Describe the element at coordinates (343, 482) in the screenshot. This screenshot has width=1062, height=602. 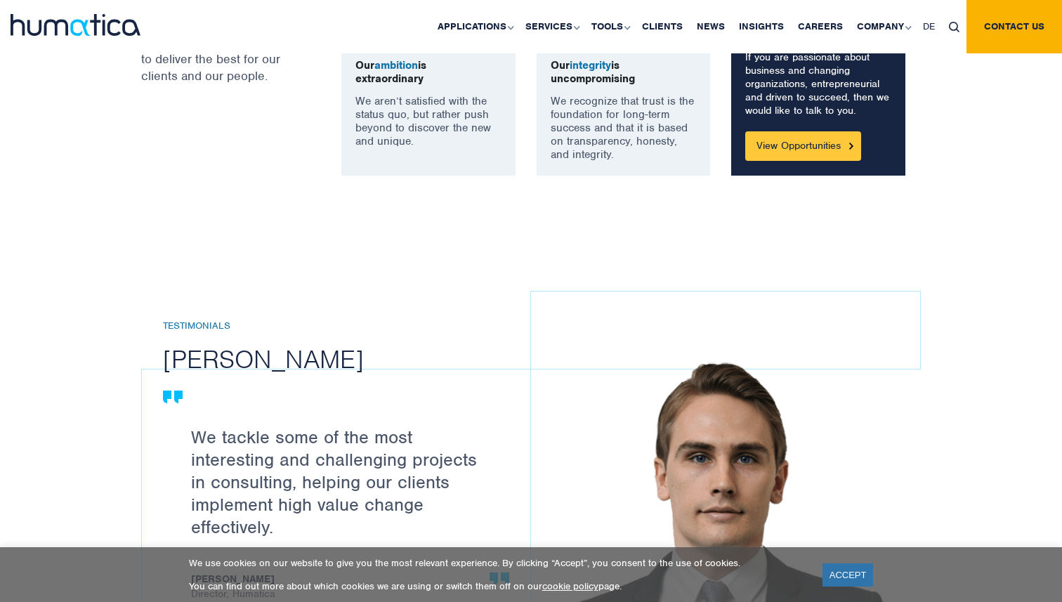
I see `p: We tackle some of the most interesting and challenging projects in consulting, helping our client...` at that location.